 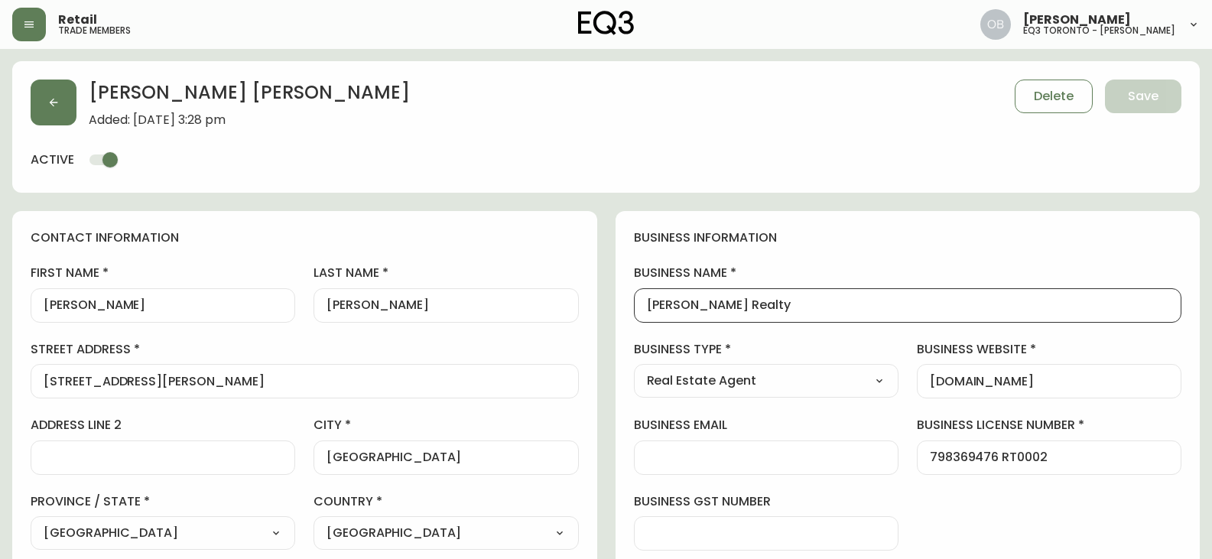 I want to click on label: province / state, so click(x=163, y=502).